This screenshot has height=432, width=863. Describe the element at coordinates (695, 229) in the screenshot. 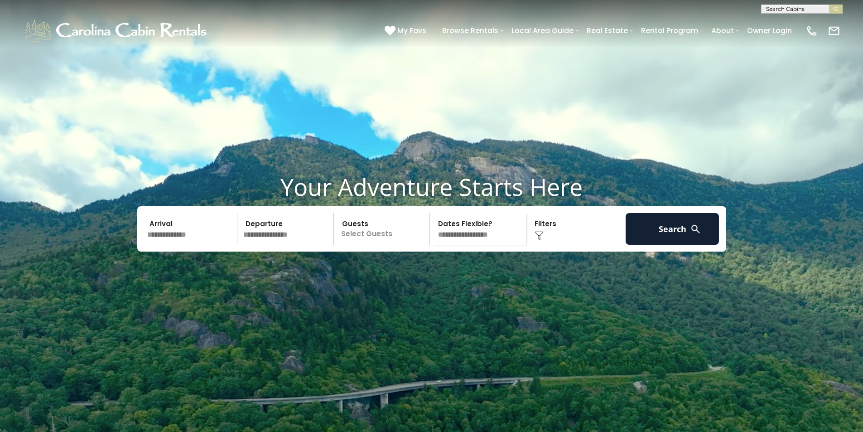

I see `img: search-regular-white.png` at that location.